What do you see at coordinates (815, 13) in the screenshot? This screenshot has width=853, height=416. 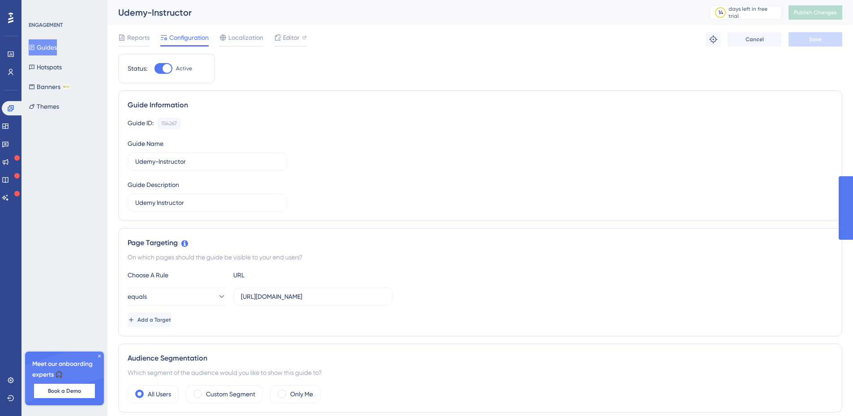 I see `span: Publish Changes` at bounding box center [815, 13].